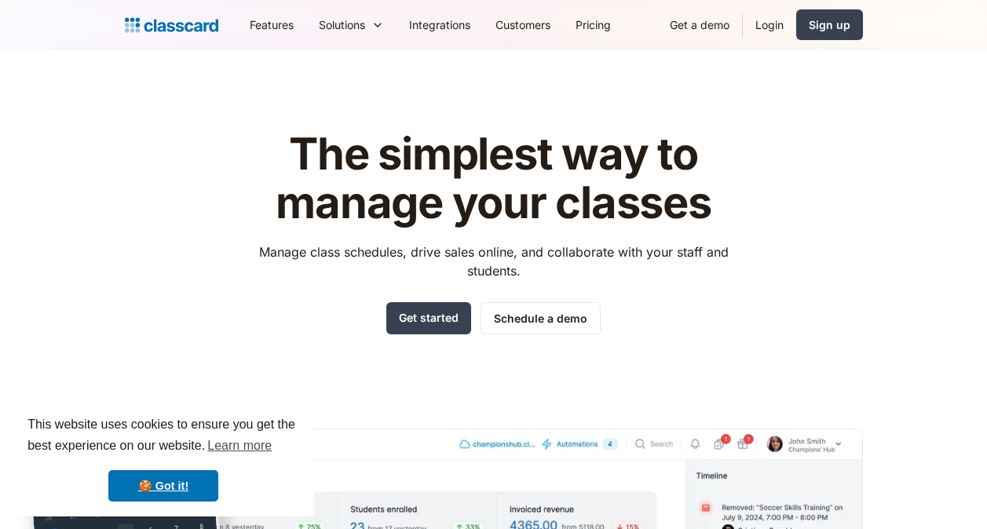 This screenshot has height=529, width=987. Describe the element at coordinates (163, 437) in the screenshot. I see `span: This website uses cookies to ensure you get the best experience on our website.` at that location.